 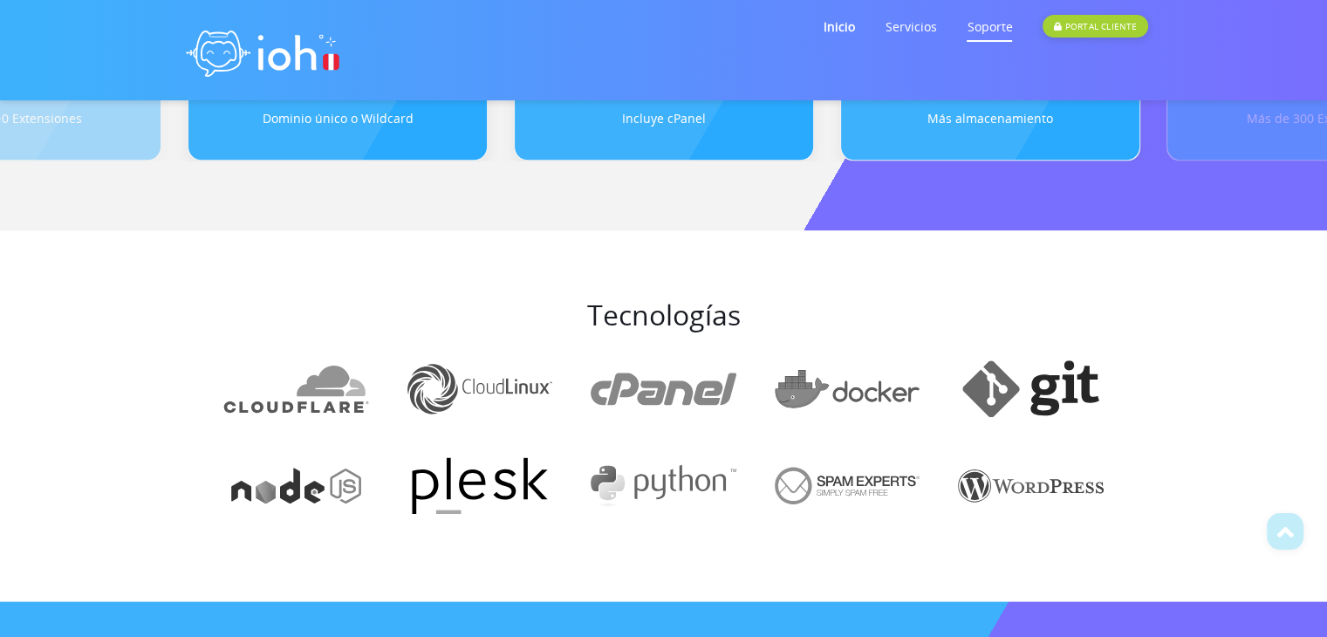 I want to click on img: Plesk, so click(x=480, y=485).